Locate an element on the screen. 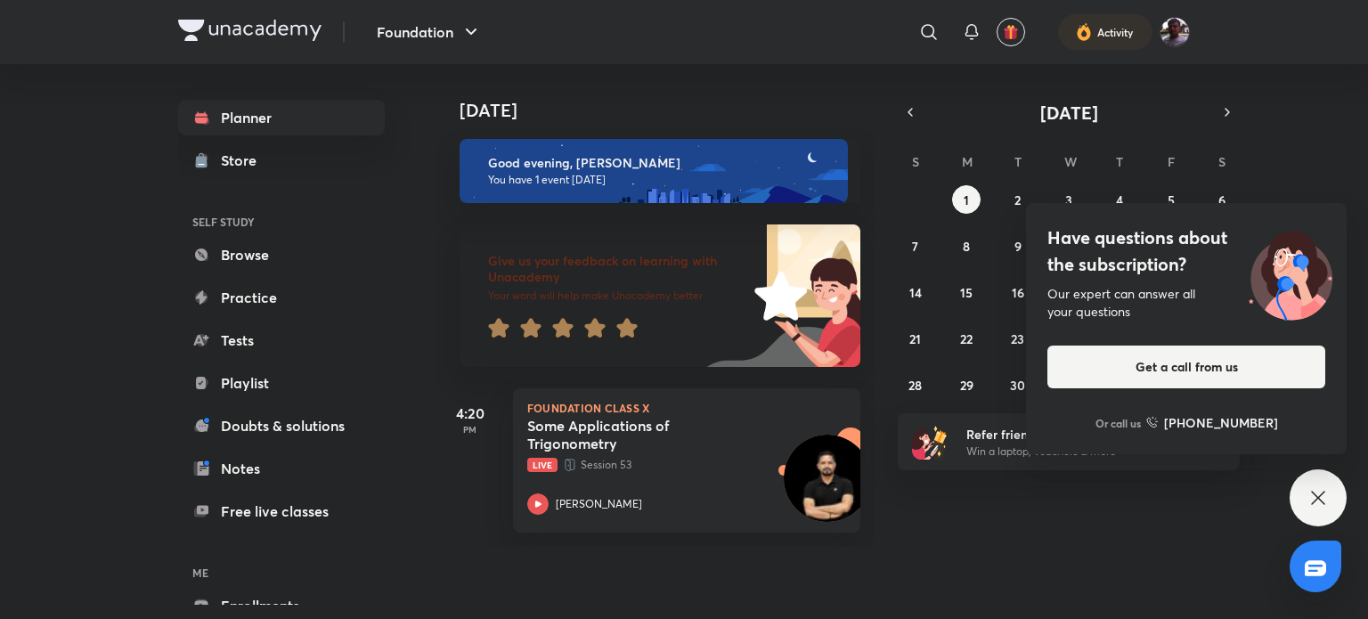 The width and height of the screenshot is (1368, 619). p: Win a laptop, vouchers & more is located at coordinates (1076, 452).